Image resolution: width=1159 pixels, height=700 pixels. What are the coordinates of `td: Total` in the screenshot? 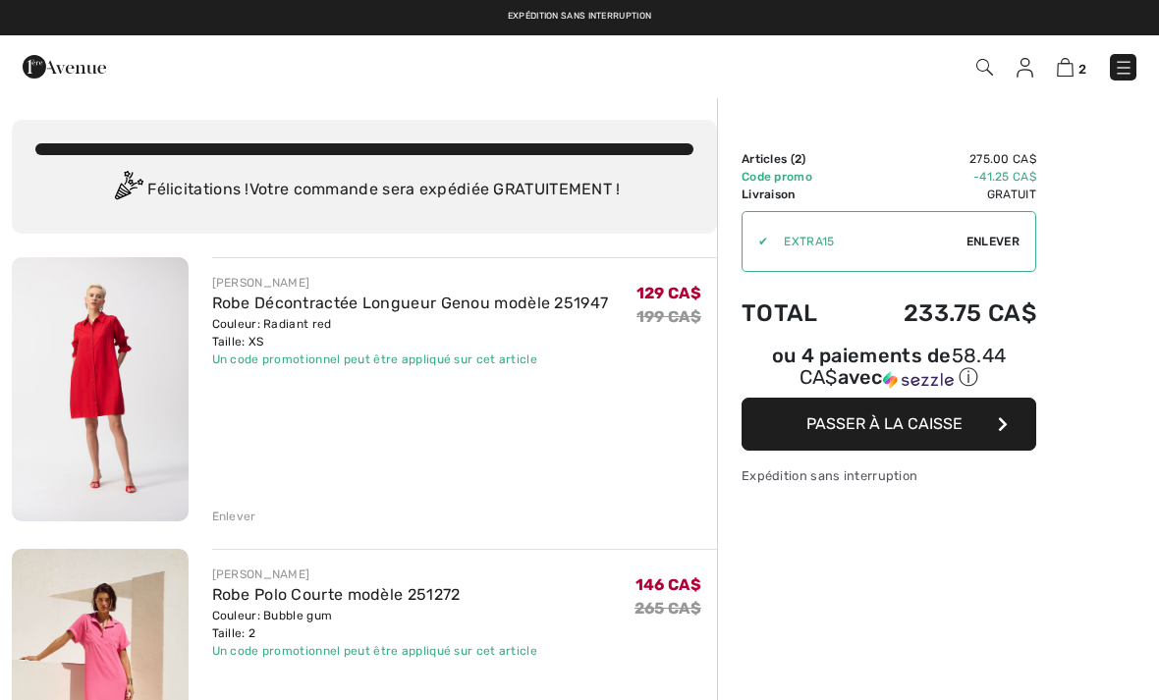 It's located at (794, 313).